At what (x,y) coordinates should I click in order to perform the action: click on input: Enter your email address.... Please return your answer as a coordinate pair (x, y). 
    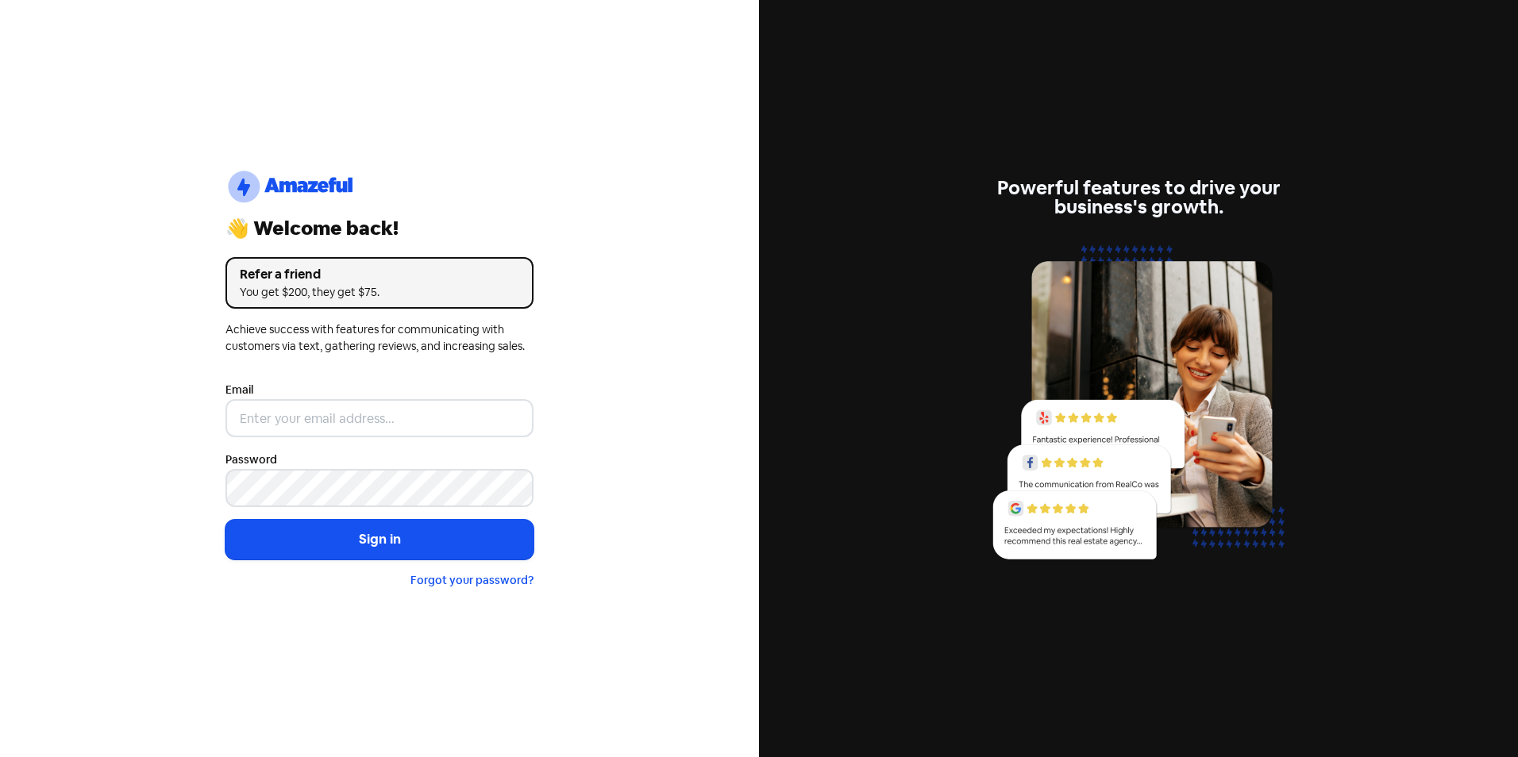
    Looking at the image, I should click on (379, 418).